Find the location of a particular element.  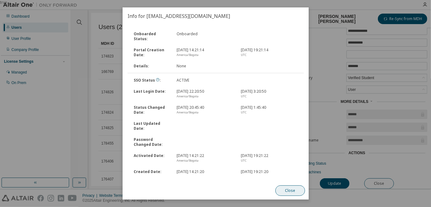

div: Created Date : is located at coordinates (151, 174).